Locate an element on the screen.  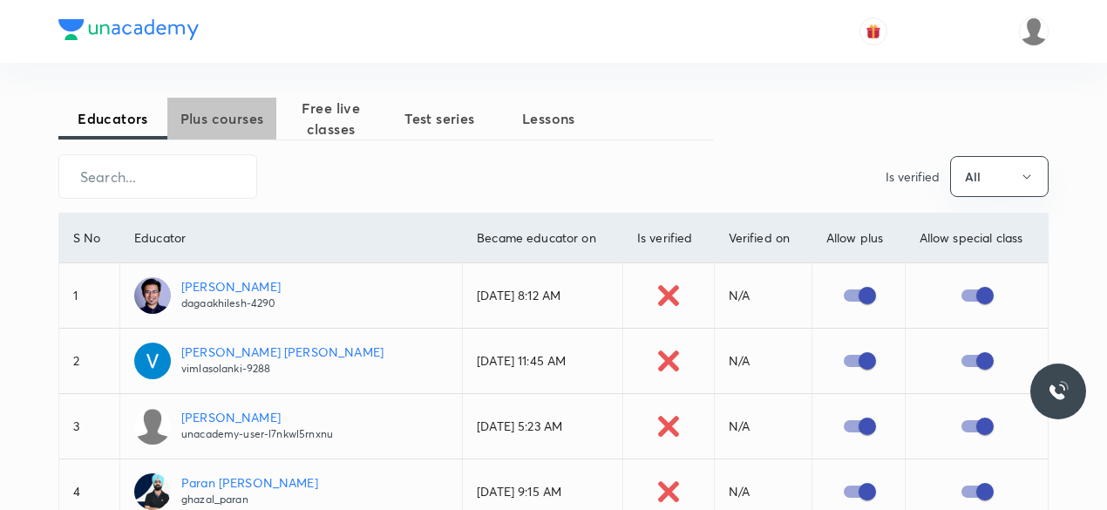
td: 2 is located at coordinates (89, 361).